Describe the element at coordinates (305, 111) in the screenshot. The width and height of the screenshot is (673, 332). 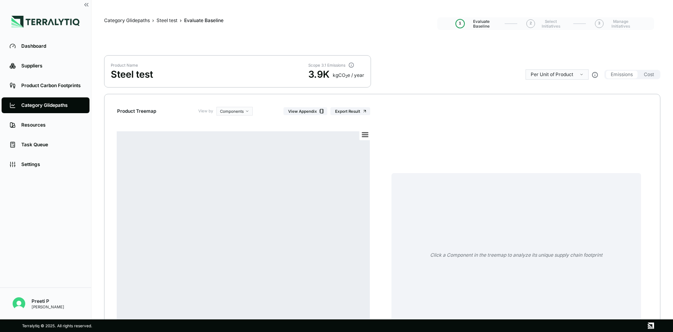
I see `button: View Appendix` at that location.